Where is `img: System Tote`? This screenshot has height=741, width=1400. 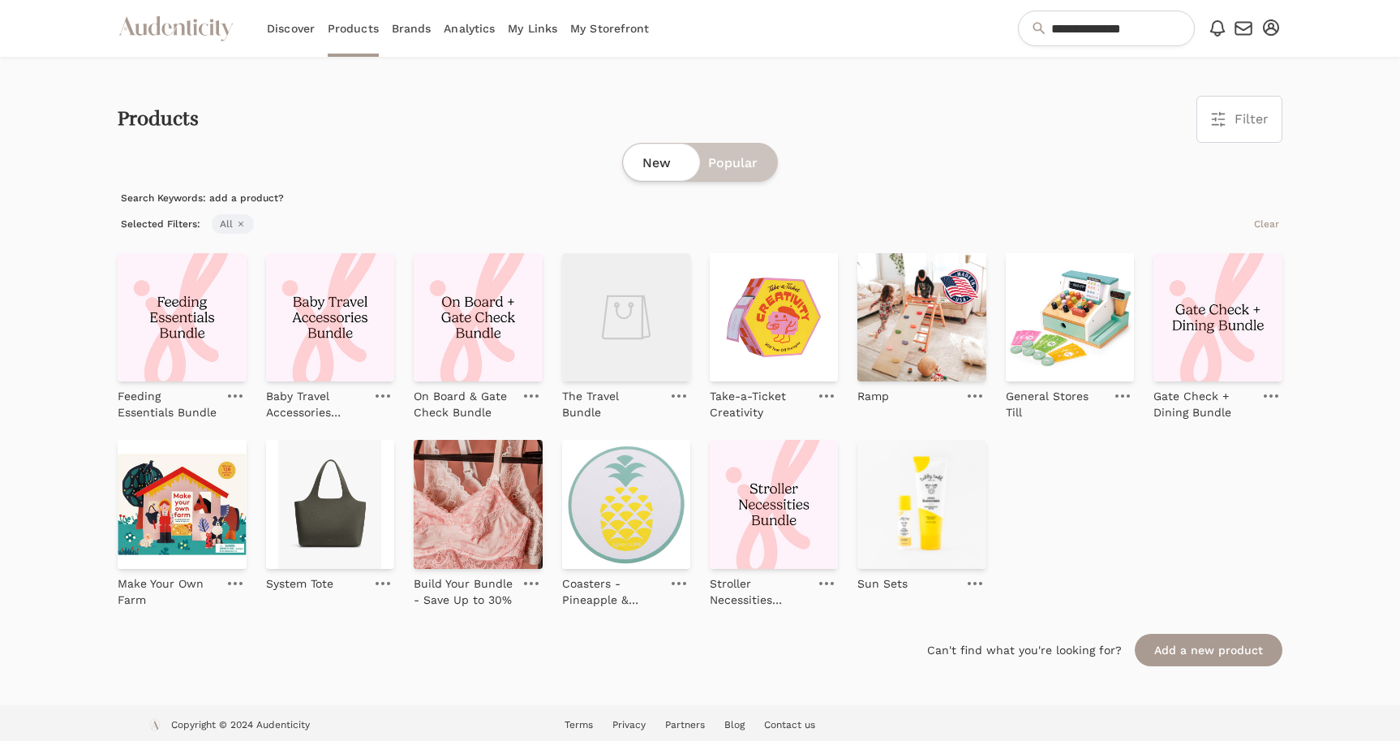
img: System Tote is located at coordinates (330, 504).